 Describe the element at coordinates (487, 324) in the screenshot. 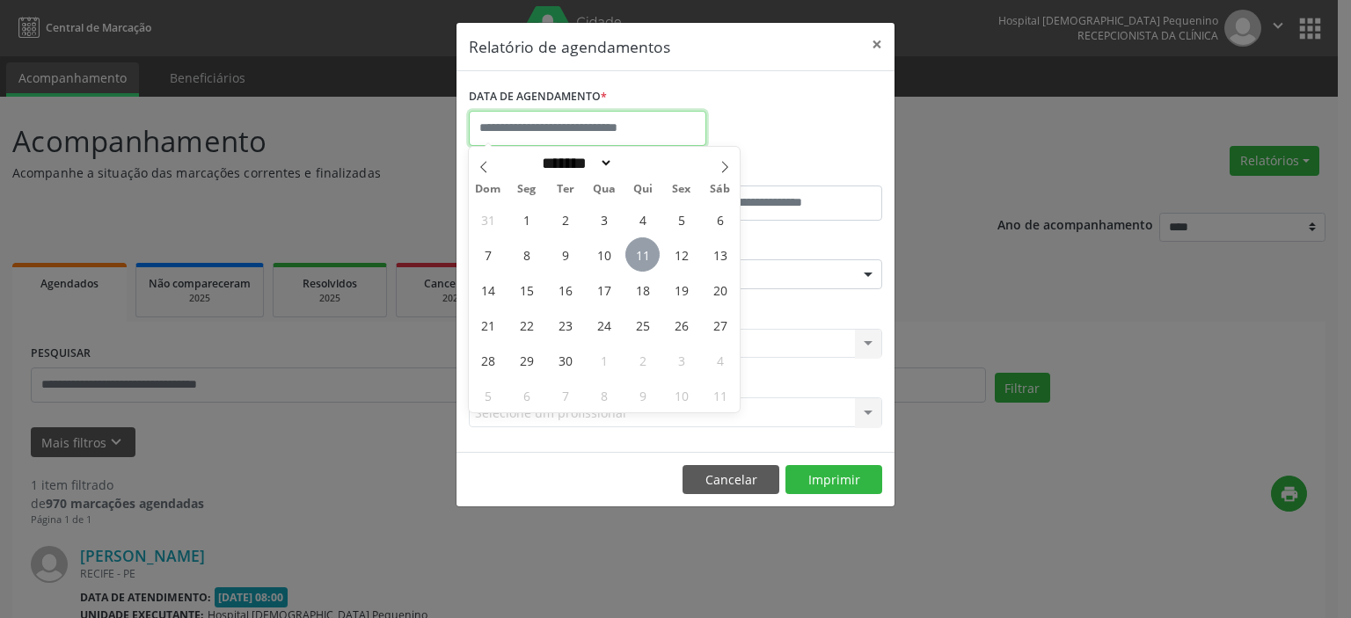

I see `span: Setembro 21, 2025` at that location.